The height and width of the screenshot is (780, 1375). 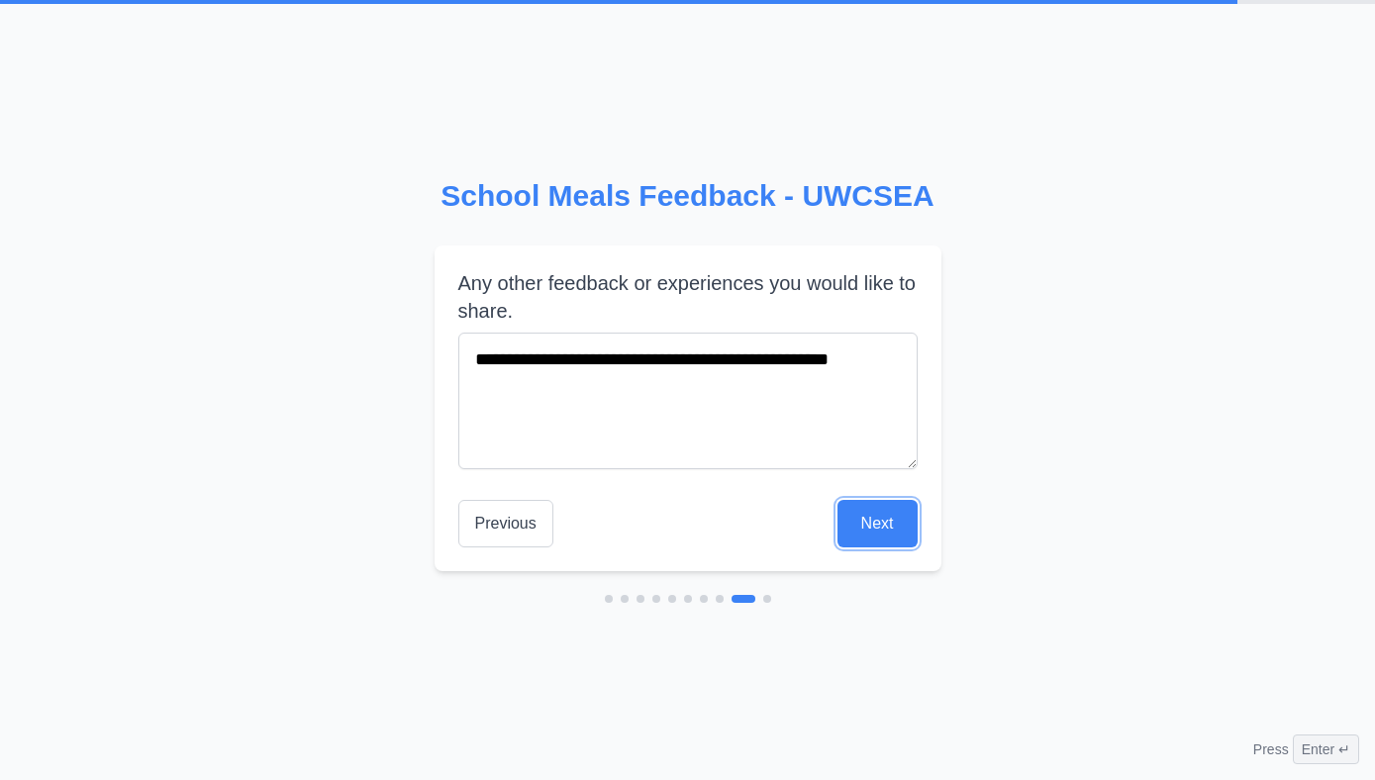 What do you see at coordinates (1325, 749) in the screenshot?
I see `span: Enter ↵` at bounding box center [1325, 749].